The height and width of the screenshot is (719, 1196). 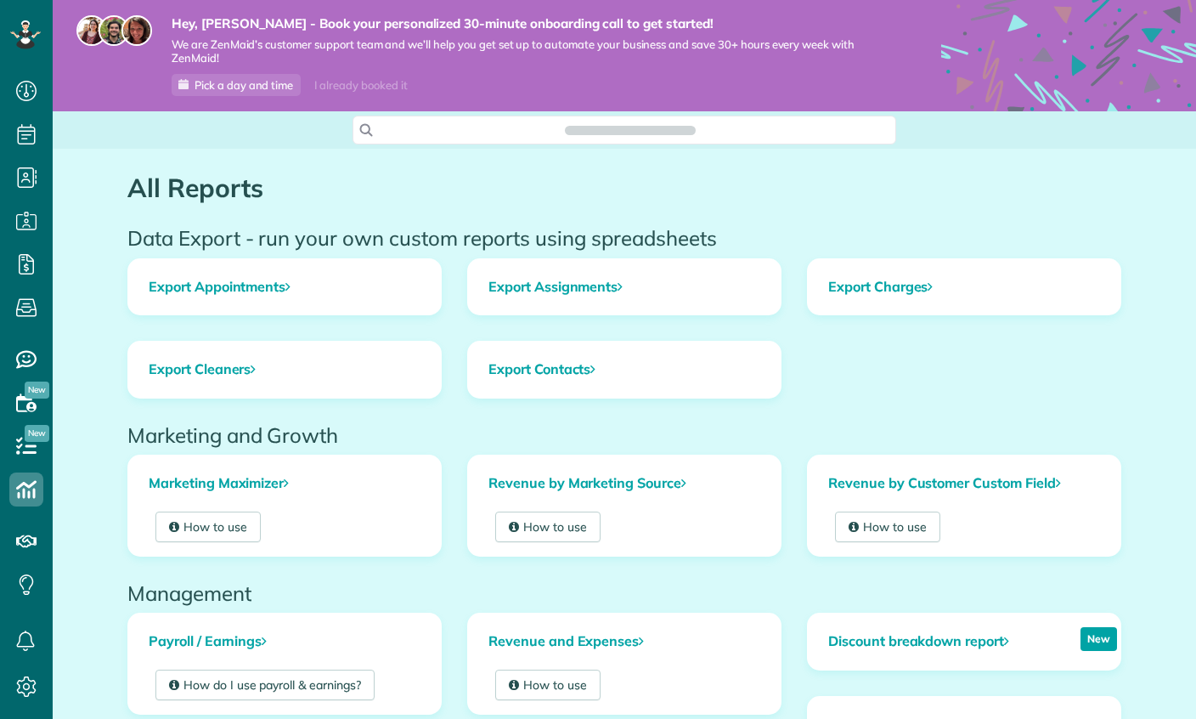 What do you see at coordinates (1098, 639) in the screenshot?
I see `p: New` at bounding box center [1098, 639].